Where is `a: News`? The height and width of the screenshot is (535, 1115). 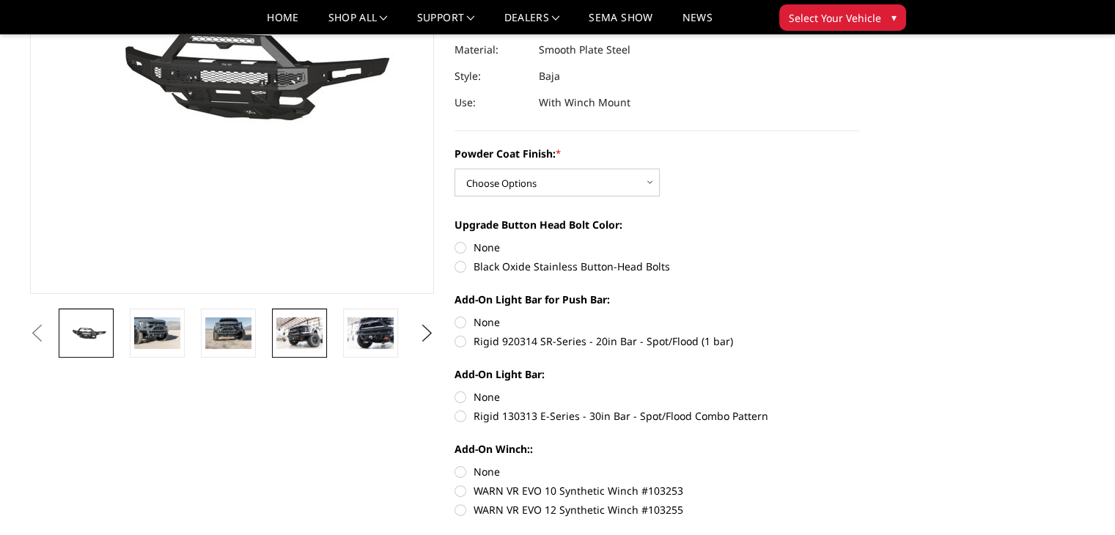 a: News is located at coordinates (696, 23).